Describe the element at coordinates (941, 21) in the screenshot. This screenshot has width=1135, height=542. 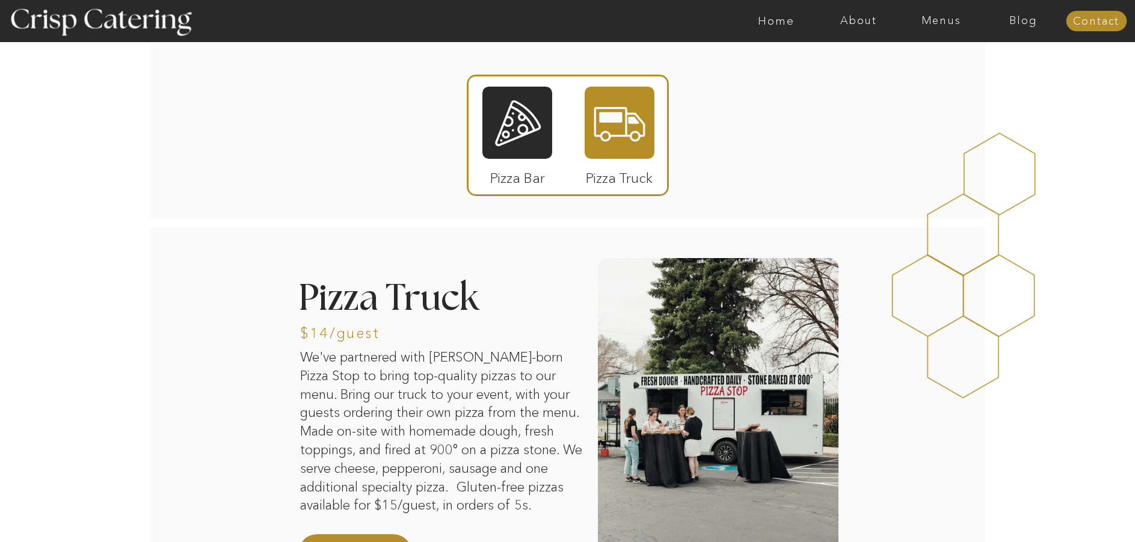
I see `a: Menus` at that location.